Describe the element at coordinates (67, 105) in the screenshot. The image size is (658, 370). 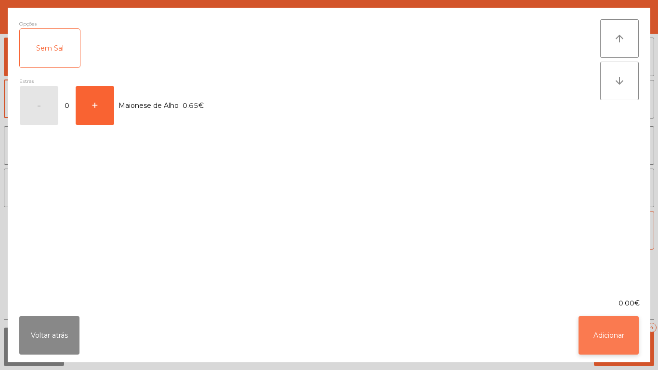
I see `span: 0` at that location.